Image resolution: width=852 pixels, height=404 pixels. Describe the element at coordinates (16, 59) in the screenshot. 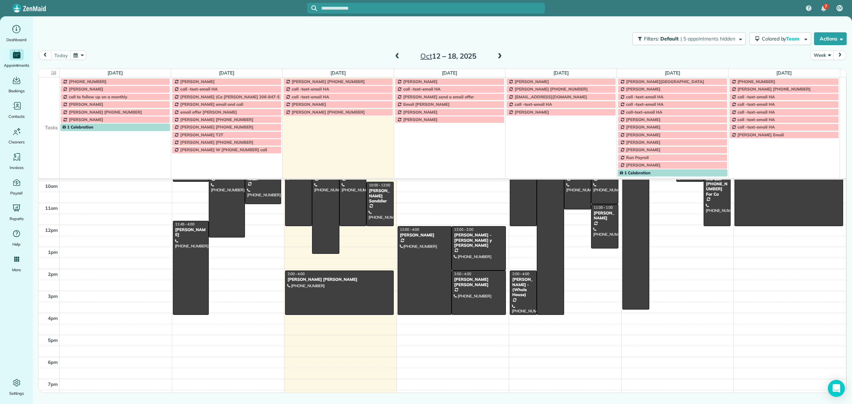

I see `a: Appointments` at that location.